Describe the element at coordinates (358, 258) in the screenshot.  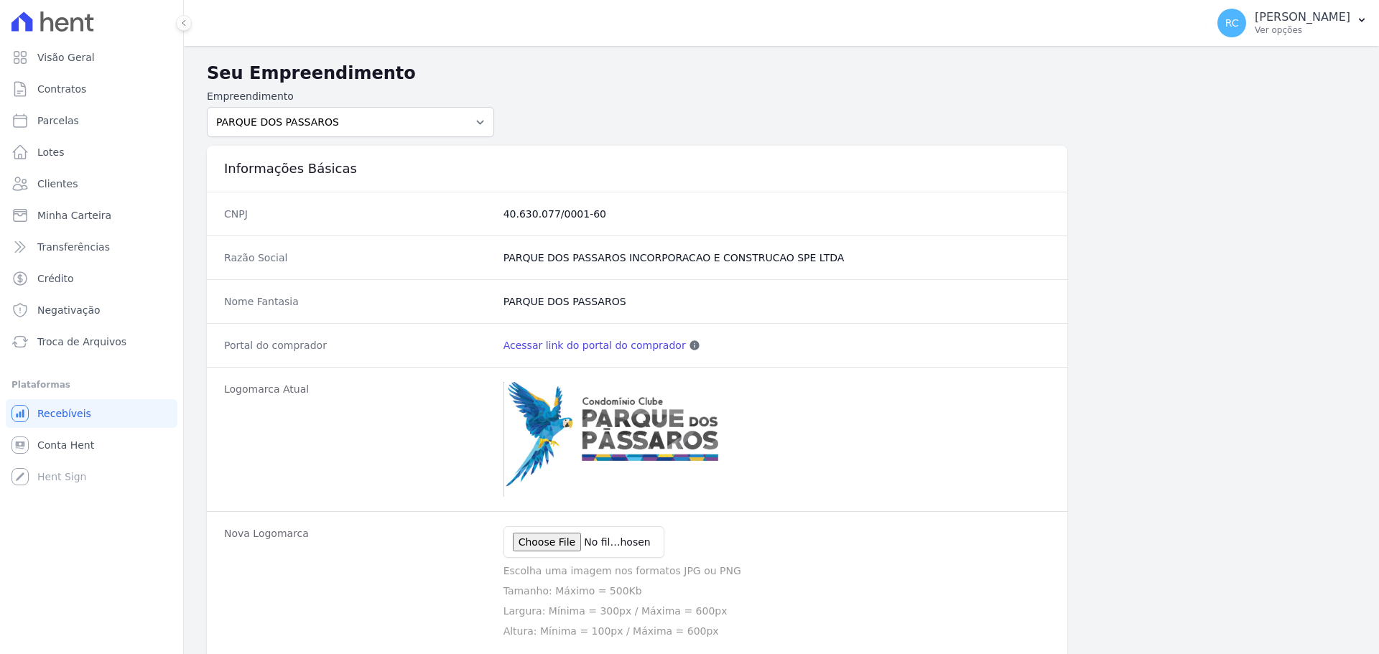
I see `dt: Razão Social` at that location.